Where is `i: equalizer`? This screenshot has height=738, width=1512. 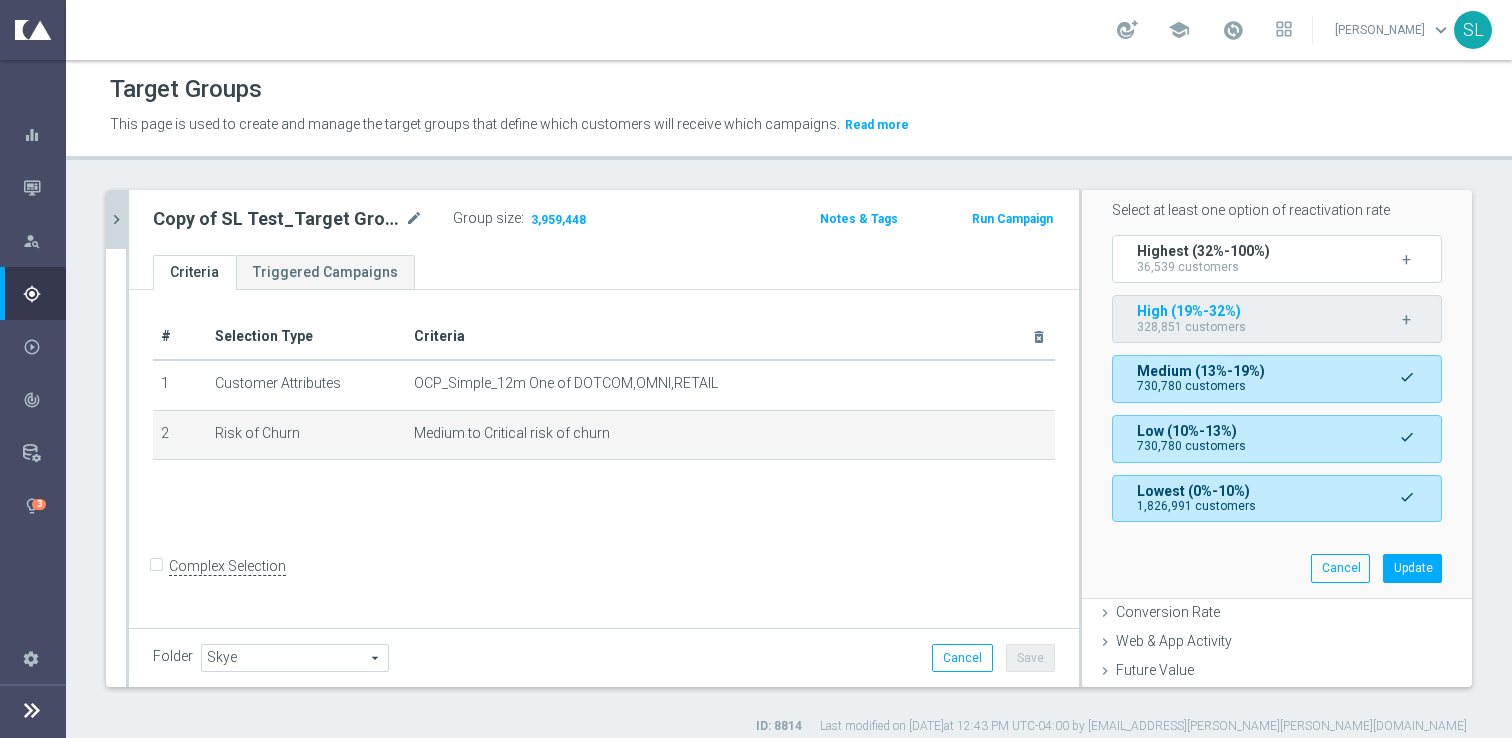
i: equalizer is located at coordinates (32, 135).